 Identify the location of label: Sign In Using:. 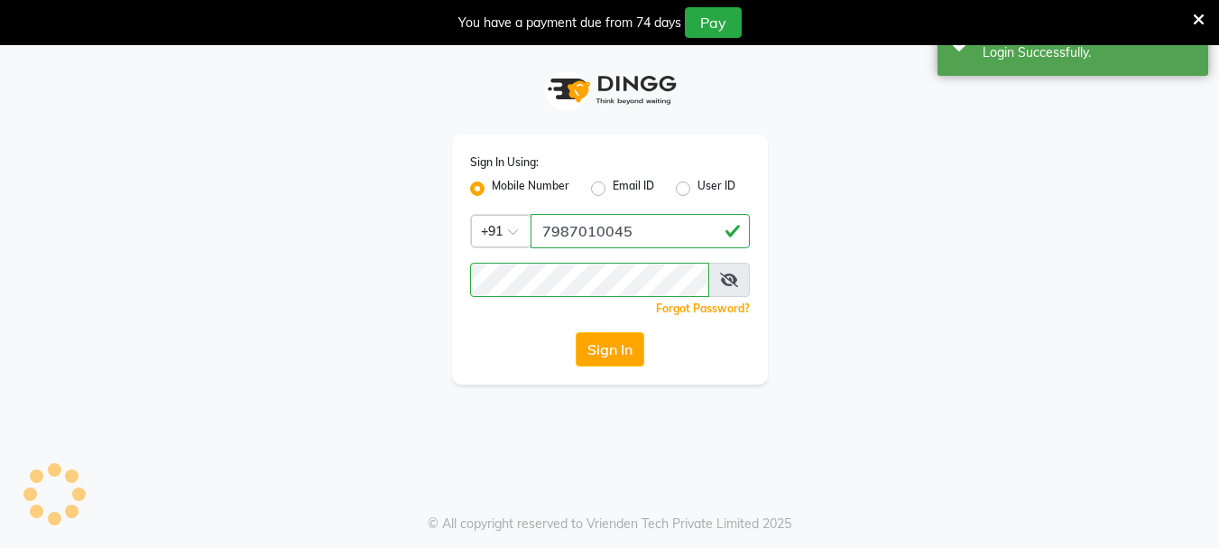
(505, 162).